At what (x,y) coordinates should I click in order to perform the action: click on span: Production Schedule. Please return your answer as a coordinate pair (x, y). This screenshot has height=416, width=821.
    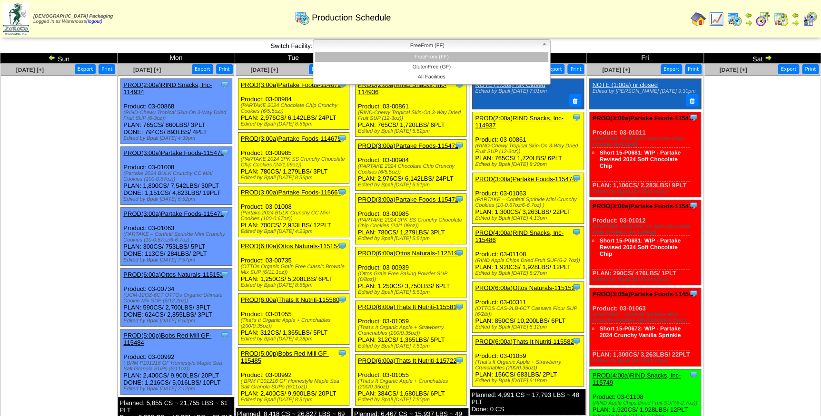
    Looking at the image, I should click on (351, 18).